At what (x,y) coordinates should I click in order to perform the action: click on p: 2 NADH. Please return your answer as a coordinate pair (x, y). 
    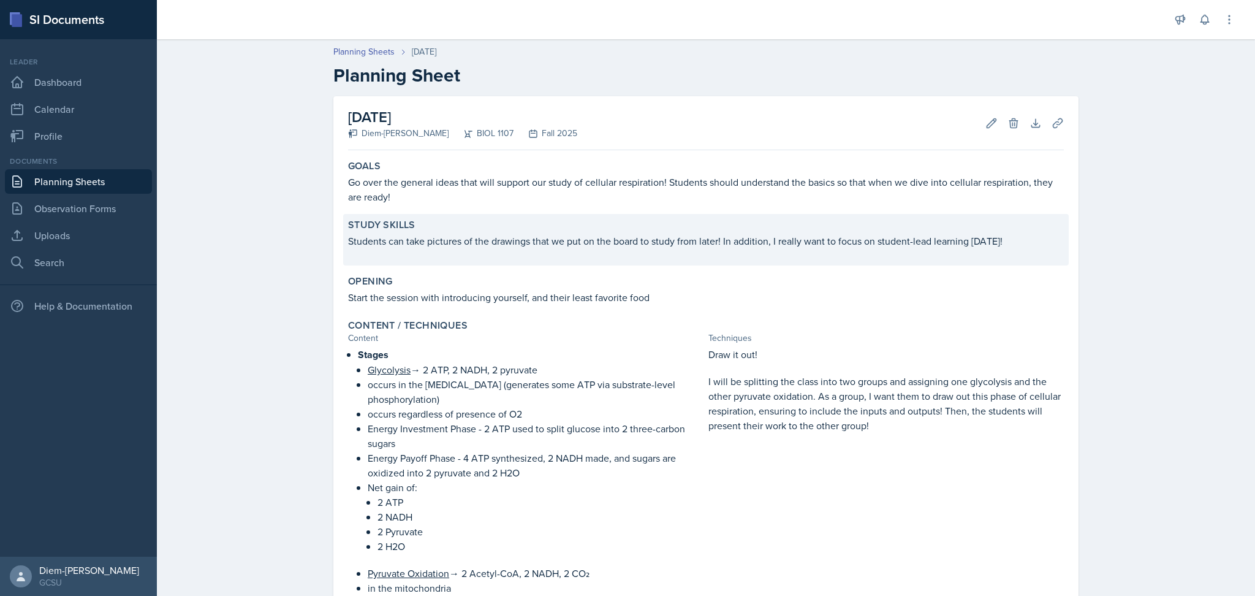
    Looking at the image, I should click on (541, 517).